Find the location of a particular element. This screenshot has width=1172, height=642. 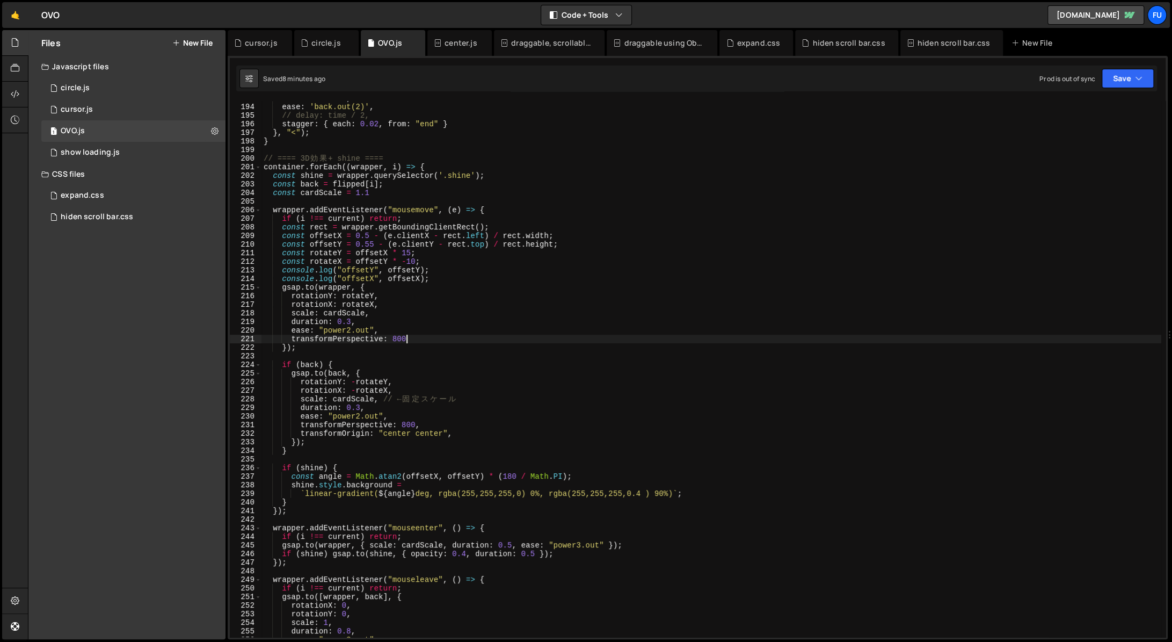

div: 246 is located at coordinates (245, 554).